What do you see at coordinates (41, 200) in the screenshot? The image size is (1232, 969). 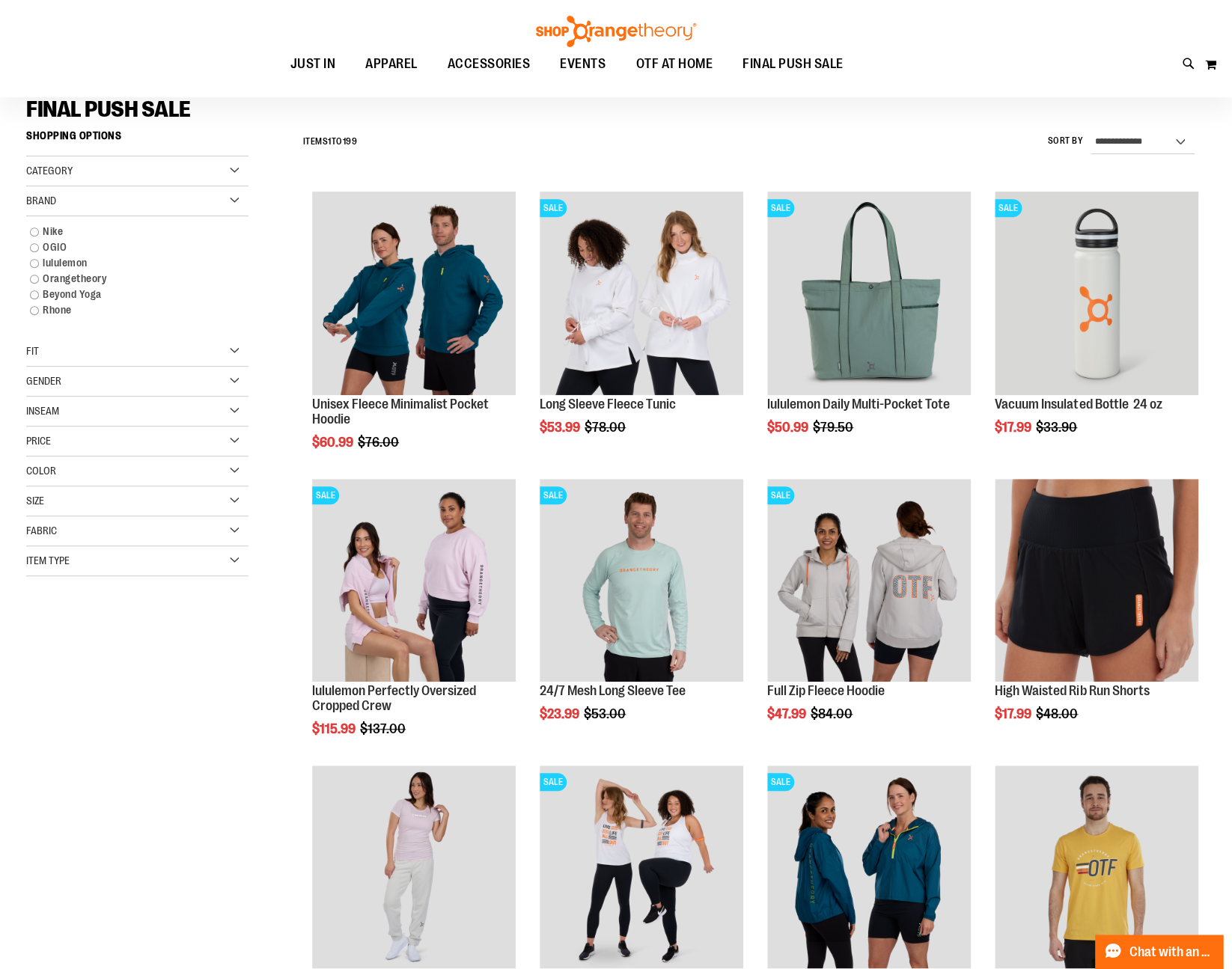 I see `span: Brand` at bounding box center [41, 200].